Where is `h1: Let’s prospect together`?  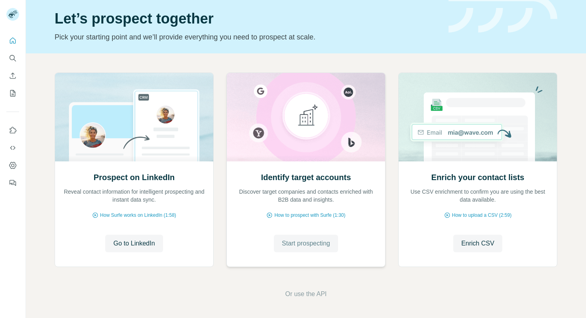
h1: Let’s prospect together is located at coordinates (247, 19).